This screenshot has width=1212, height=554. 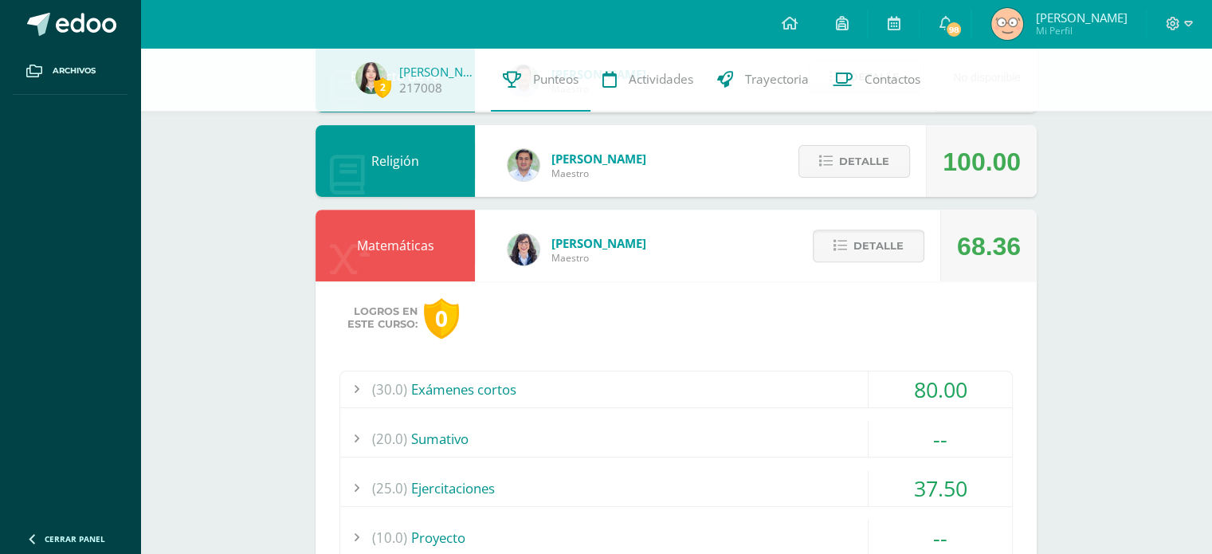 I want to click on img: 01c6c64f30021d4204c203f22eb207bb.png, so click(x=523, y=249).